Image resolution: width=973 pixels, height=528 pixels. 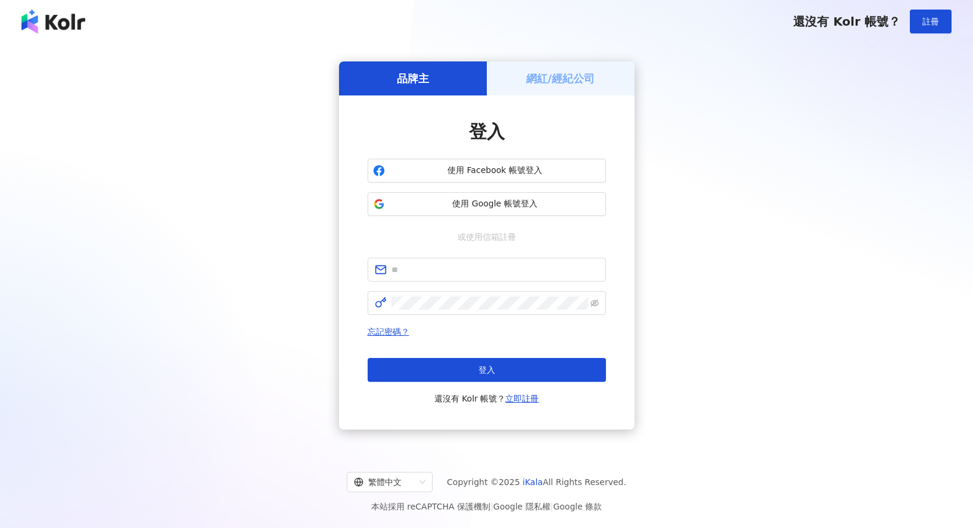 I want to click on a: 忘記密碼？, so click(x=389, y=331).